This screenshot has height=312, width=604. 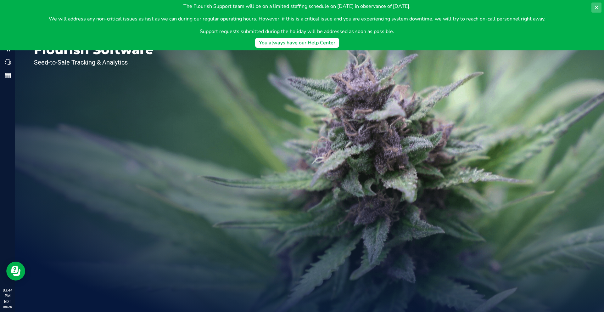 I want to click on inline-svg: Call Center, so click(x=8, y=62).